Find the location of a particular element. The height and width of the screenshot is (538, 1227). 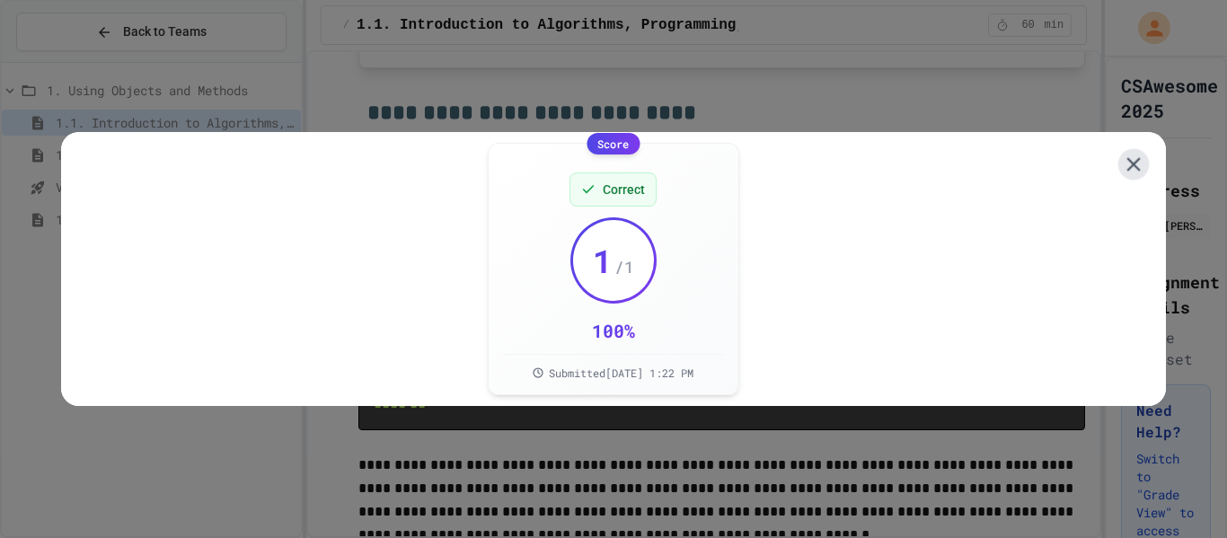

div: 100 % is located at coordinates (613, 331).